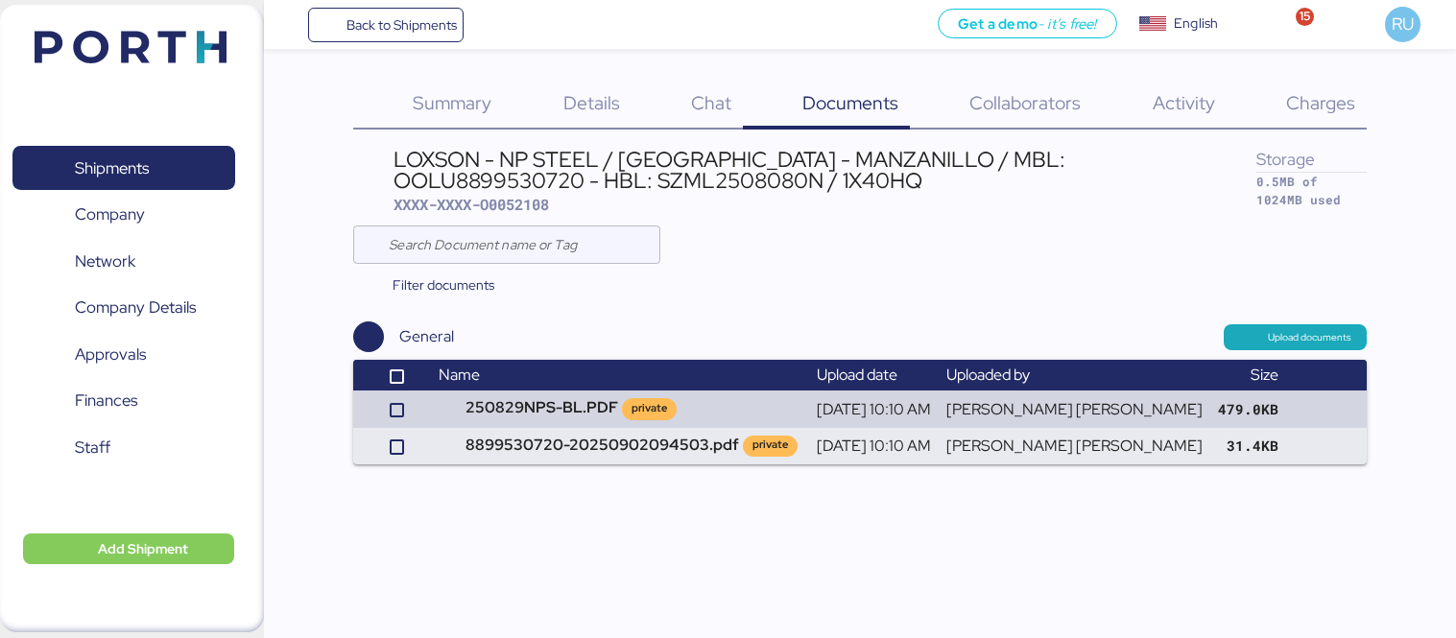  Describe the element at coordinates (124, 308) in the screenshot. I see `a: Company Details` at that location.